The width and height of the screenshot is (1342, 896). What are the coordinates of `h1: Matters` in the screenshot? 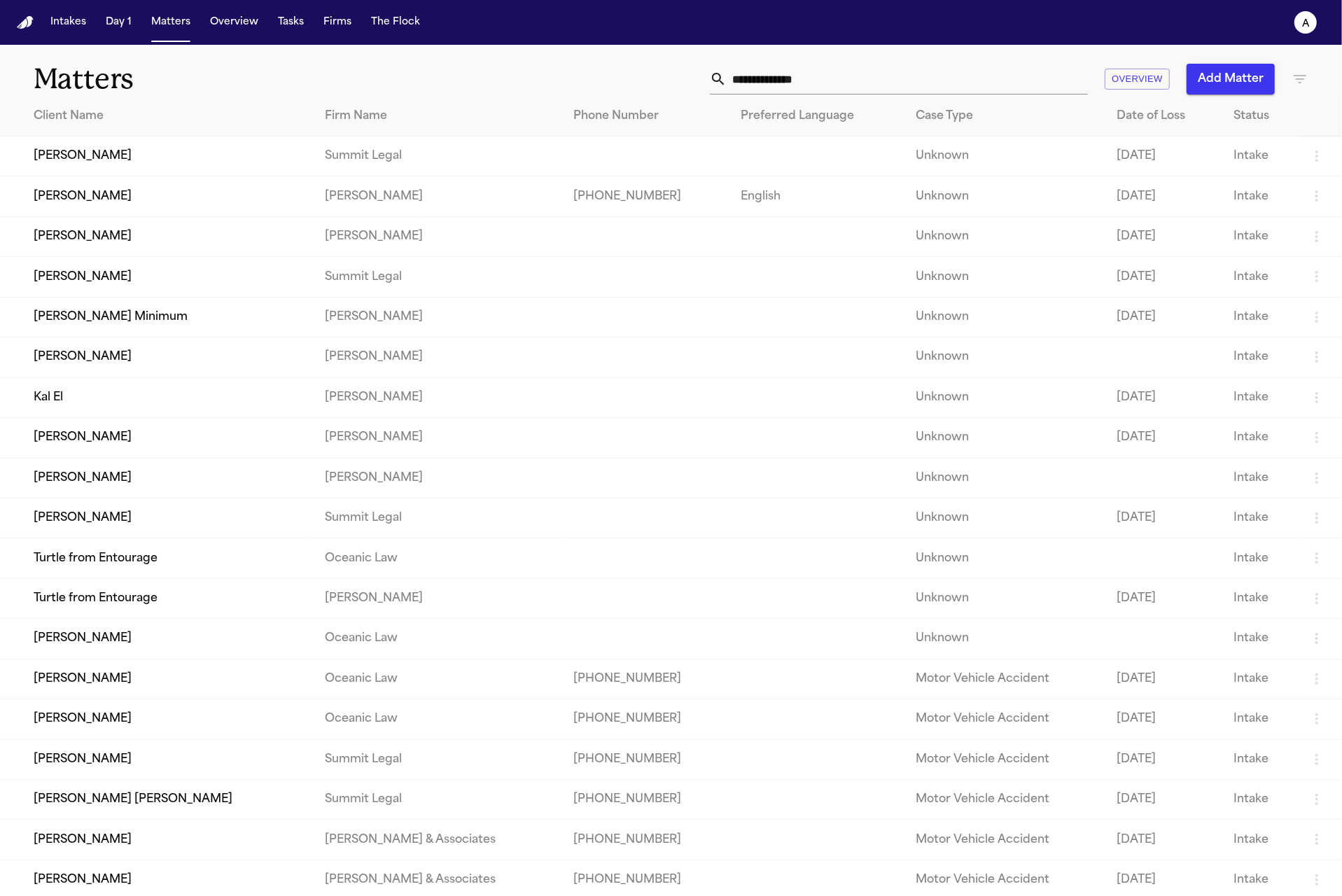 It's located at (219, 79).